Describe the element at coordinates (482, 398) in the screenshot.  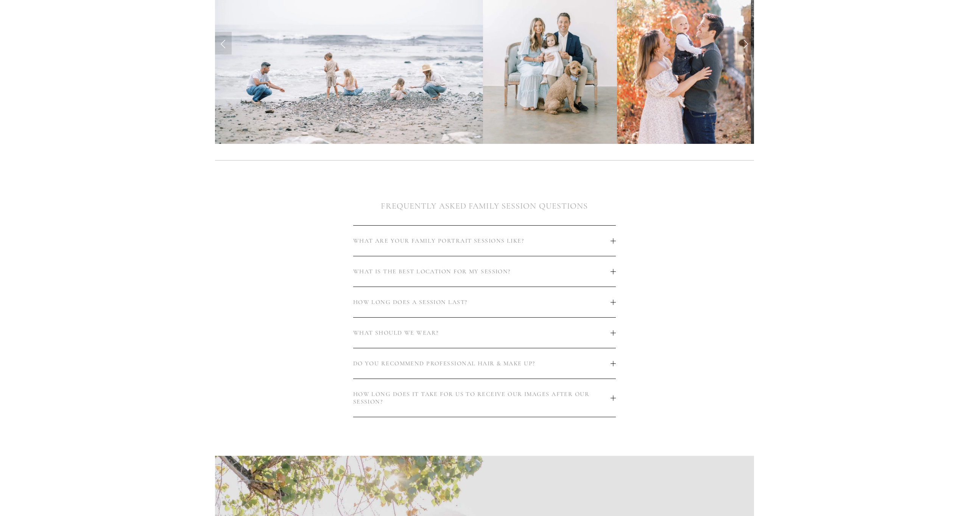
I see `span: HOW LONG DOES IT TAKE FOR US TO RECEIVE OUR IMAGES AFTER OUR SESSION?` at that location.